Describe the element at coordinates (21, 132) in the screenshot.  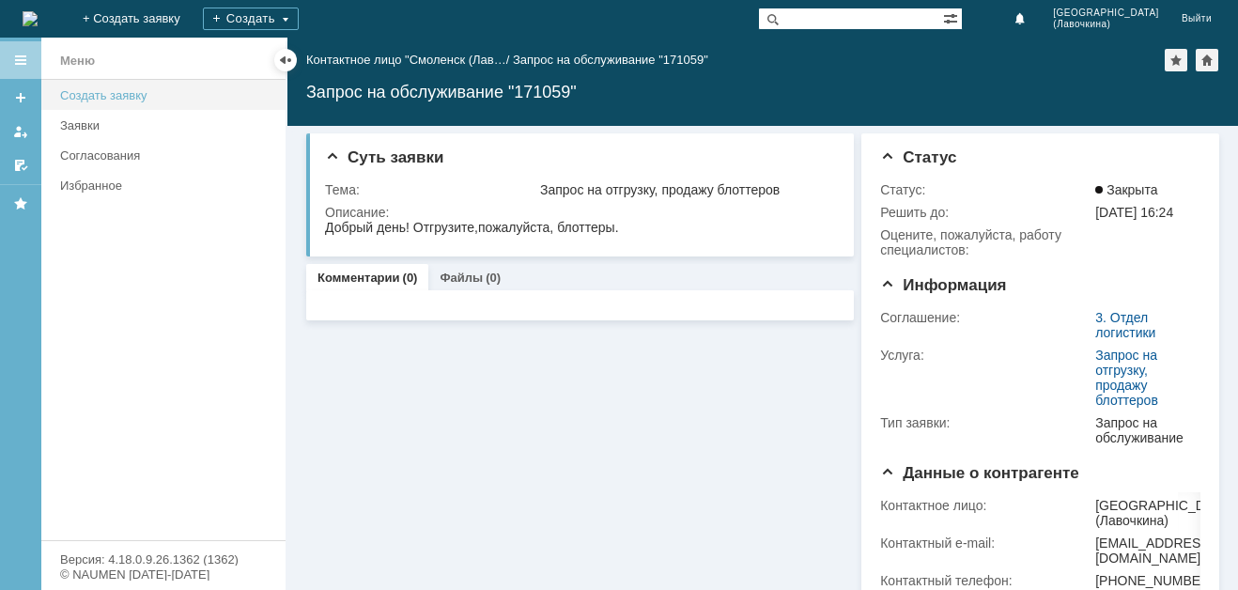
I see `a: Мои заявки` at that location.